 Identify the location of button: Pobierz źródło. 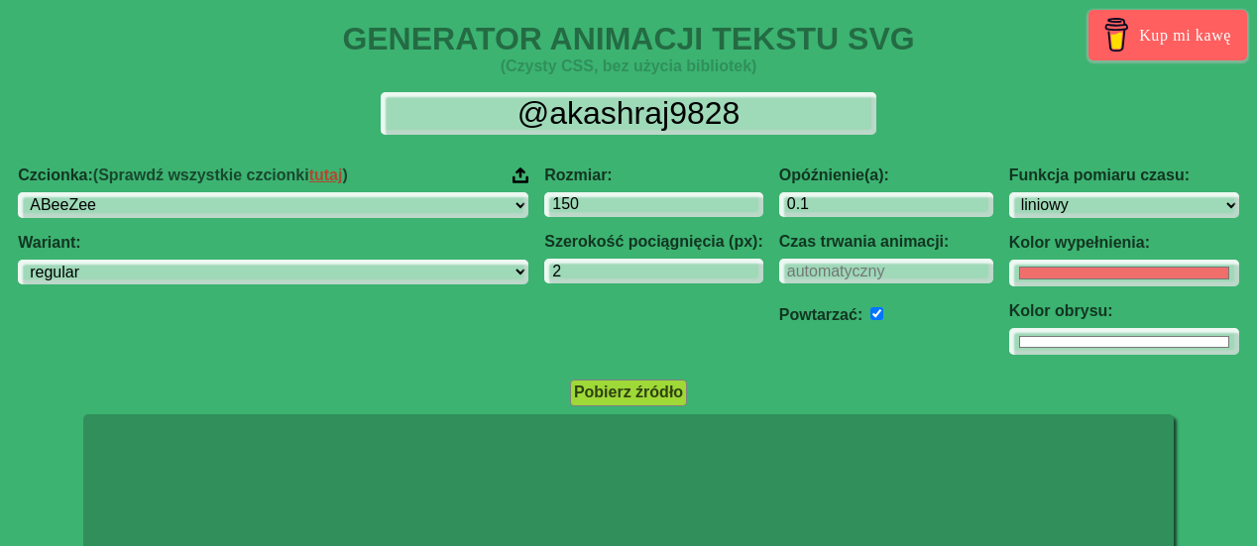
(629, 393).